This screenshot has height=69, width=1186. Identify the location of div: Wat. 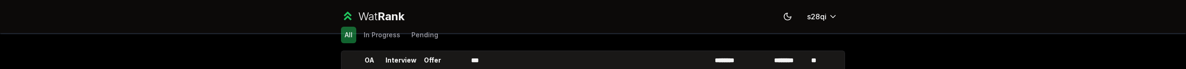
(381, 17).